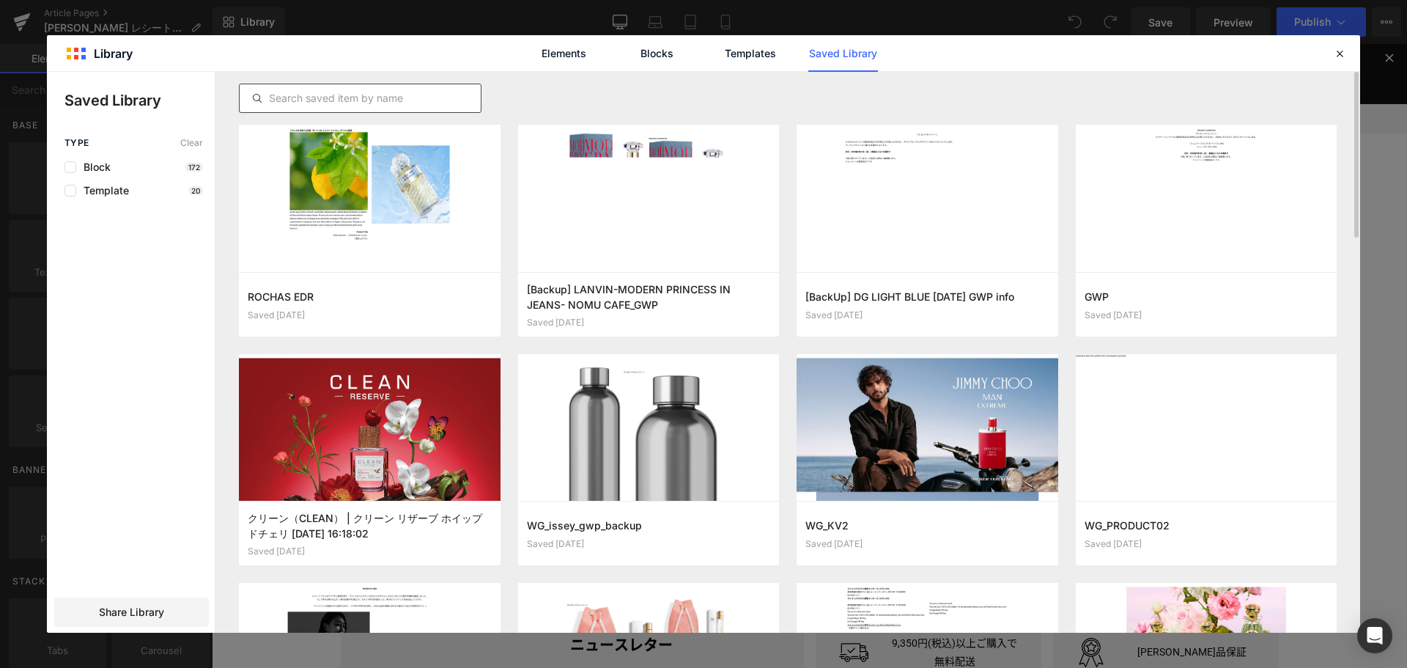  I want to click on a: Saved Library, so click(843, 54).